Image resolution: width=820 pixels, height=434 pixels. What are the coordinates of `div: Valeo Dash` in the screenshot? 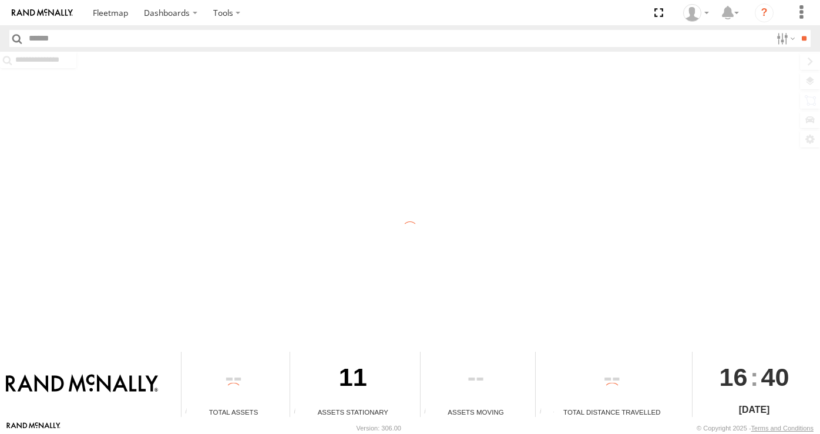 It's located at (696, 13).